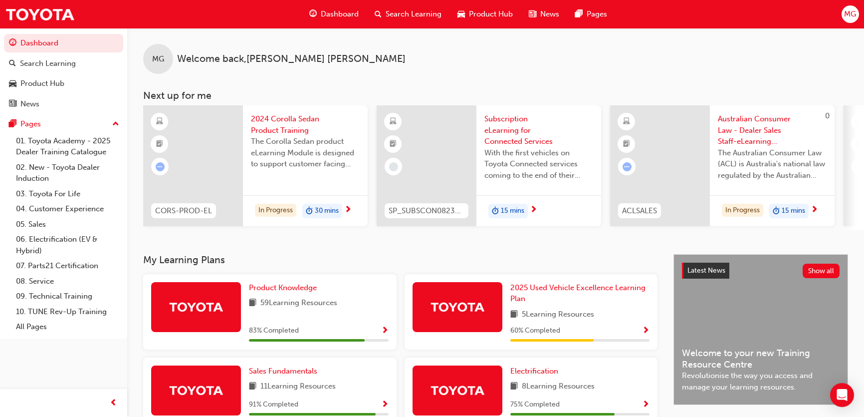  What do you see at coordinates (414, 14) in the screenshot?
I see `span: Search Learning` at bounding box center [414, 14].